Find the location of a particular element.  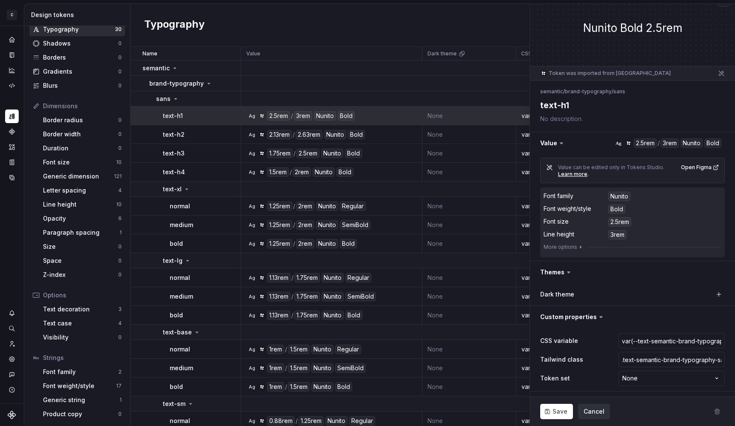

p: medium is located at coordinates (181, 368).